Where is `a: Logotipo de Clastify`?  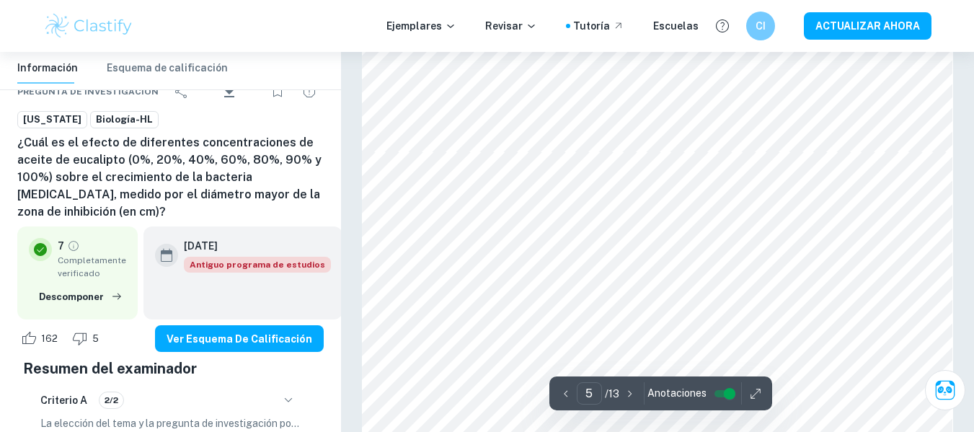
a: Logotipo de Clastify is located at coordinates (89, 26).